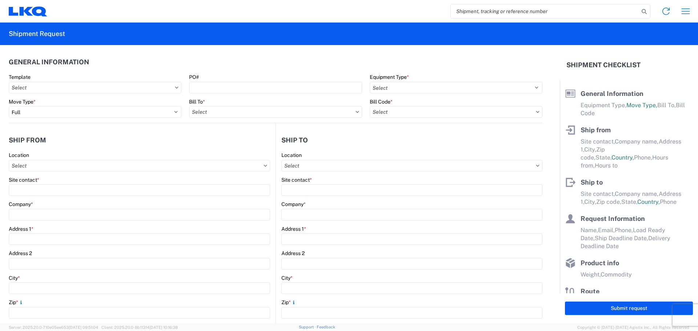 The image size is (698, 331). I want to click on span: Ship from, so click(596, 130).